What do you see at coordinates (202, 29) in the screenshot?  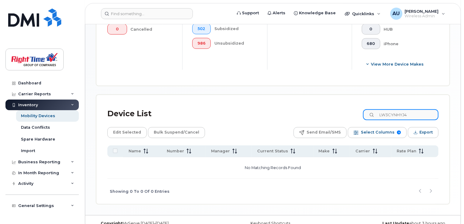 I see `span: 502` at bounding box center [202, 29].